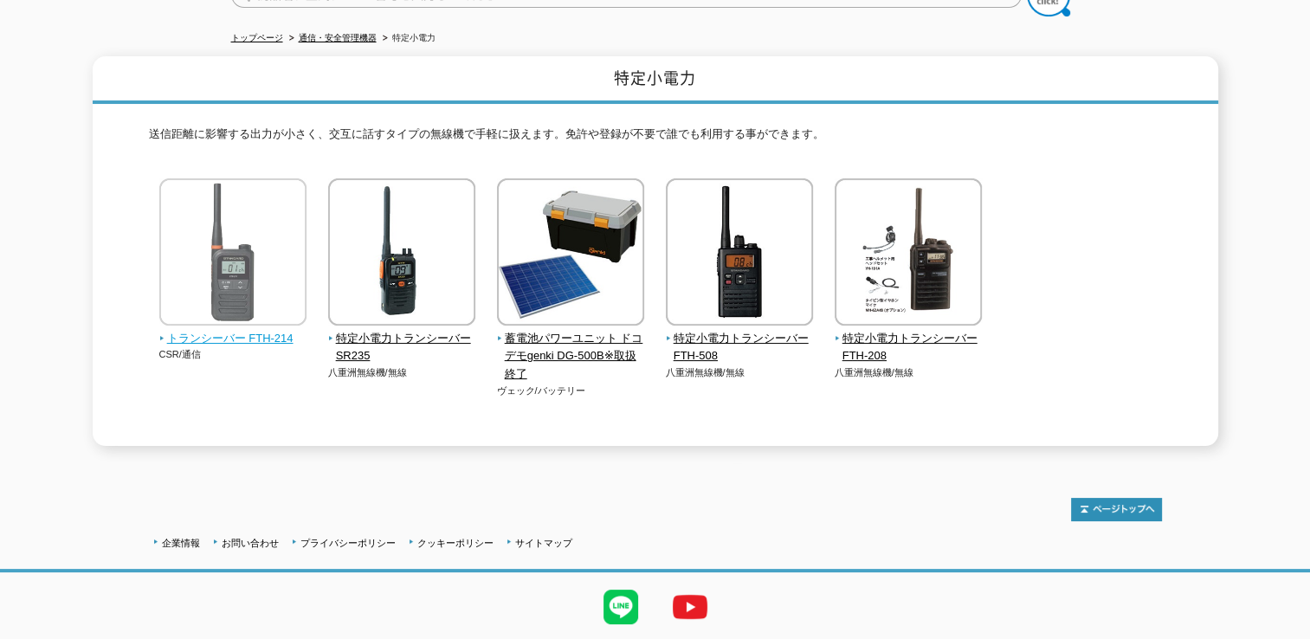 This screenshot has height=639, width=1310. What do you see at coordinates (739, 348) in the screenshot?
I see `span: 特定小電力トランシーバー FTH-508` at bounding box center [739, 348].